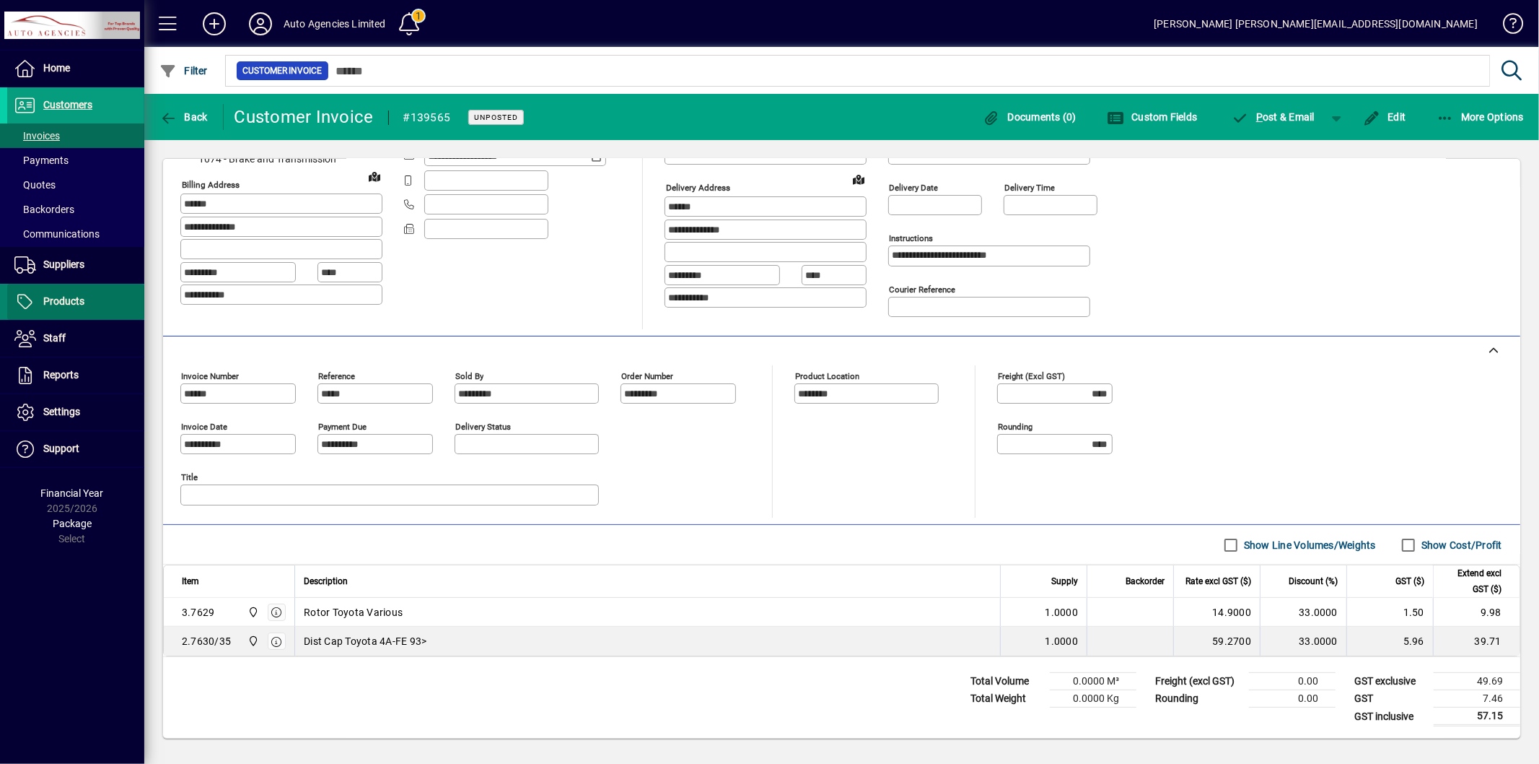 Image resolution: width=1539 pixels, height=764 pixels. I want to click on button: Documents (0), so click(1030, 117).